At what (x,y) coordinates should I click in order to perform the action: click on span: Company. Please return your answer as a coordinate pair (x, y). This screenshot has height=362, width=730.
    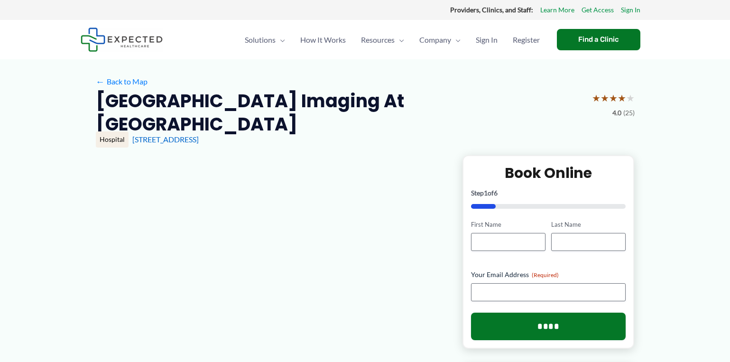
    Looking at the image, I should click on (435, 40).